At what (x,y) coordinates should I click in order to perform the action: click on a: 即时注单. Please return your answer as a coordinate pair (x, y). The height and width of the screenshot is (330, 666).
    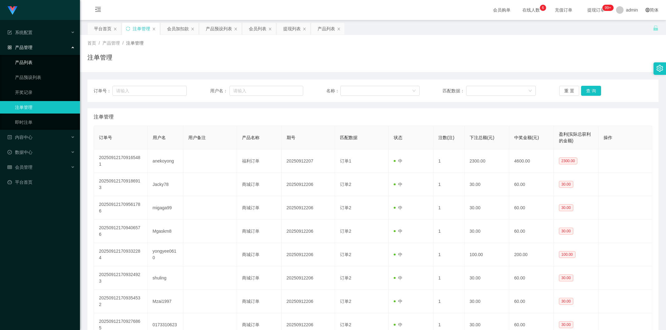
    Looking at the image, I should click on (45, 122).